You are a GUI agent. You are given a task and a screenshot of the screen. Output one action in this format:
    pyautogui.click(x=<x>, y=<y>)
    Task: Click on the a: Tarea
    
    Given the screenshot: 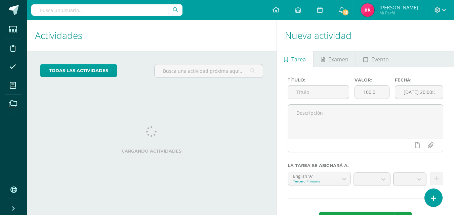 What is the action you would take?
    pyautogui.click(x=295, y=59)
    